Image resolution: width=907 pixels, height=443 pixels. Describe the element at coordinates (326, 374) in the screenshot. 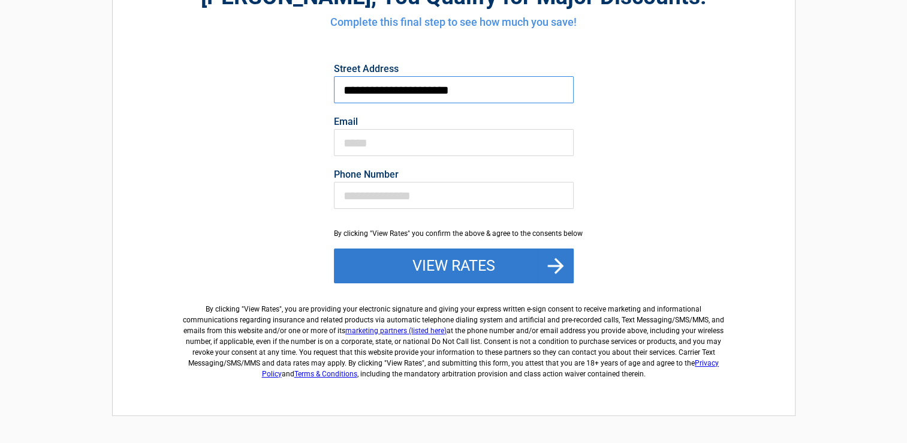

I see `a: Terms & Conditions` at that location.